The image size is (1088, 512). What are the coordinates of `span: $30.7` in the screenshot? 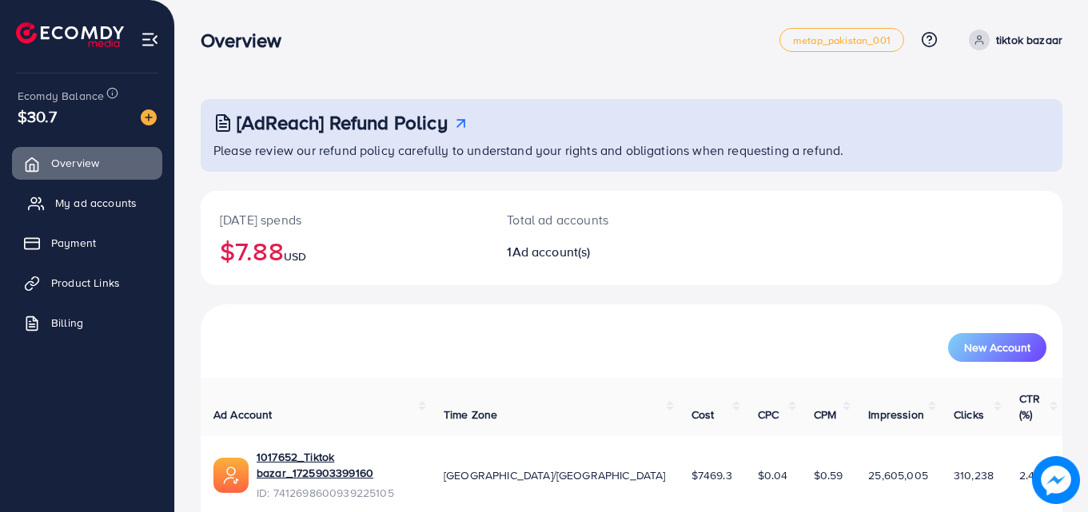 It's located at (37, 116).